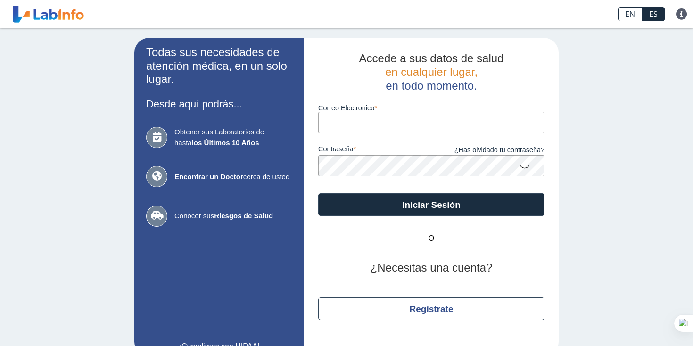 The width and height of the screenshot is (693, 346). What do you see at coordinates (432, 108) in the screenshot?
I see `label: Correo Electronico` at bounding box center [432, 108].